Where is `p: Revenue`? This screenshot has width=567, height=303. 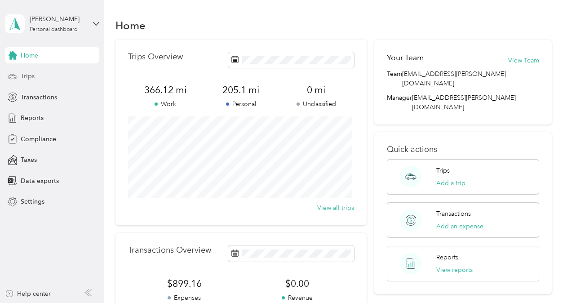
p: Revenue is located at coordinates (298, 298).